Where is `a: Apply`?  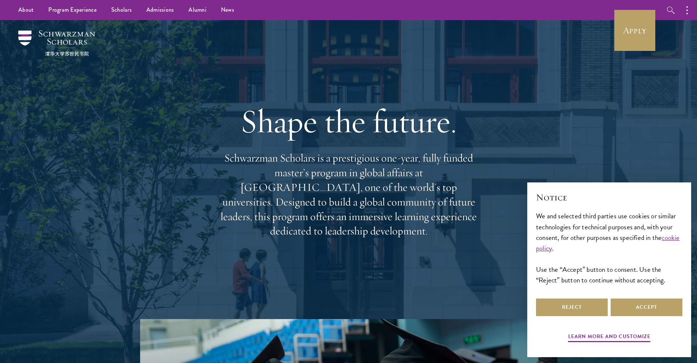
a: Apply is located at coordinates (635, 30).